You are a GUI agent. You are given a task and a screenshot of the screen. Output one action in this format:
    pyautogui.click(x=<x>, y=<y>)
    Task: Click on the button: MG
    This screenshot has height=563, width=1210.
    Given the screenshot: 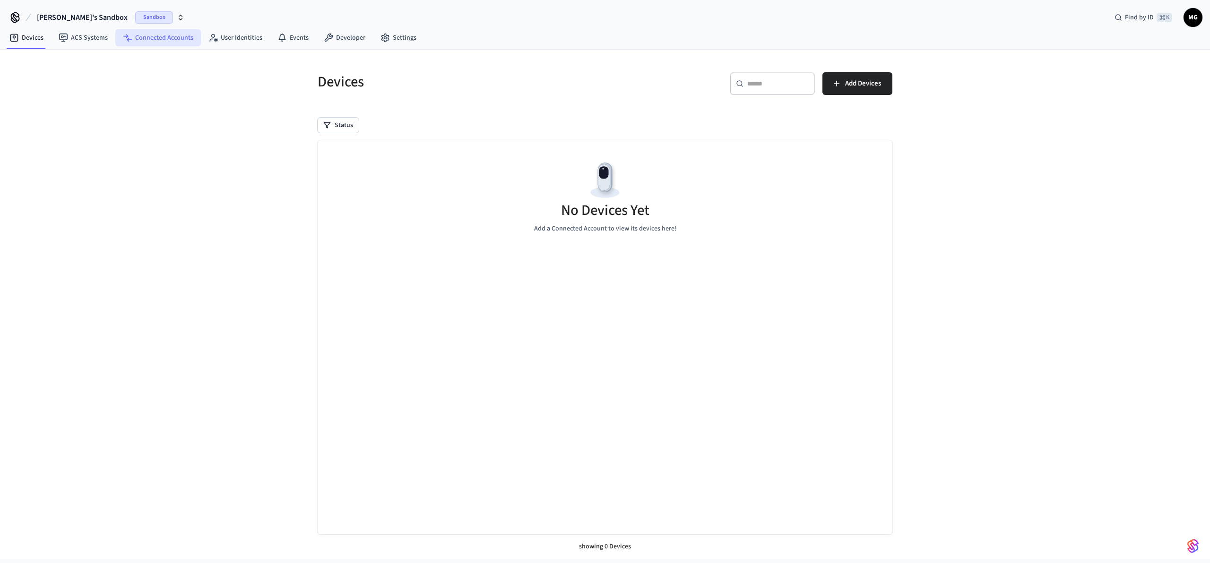 What is the action you would take?
    pyautogui.click(x=1193, y=17)
    